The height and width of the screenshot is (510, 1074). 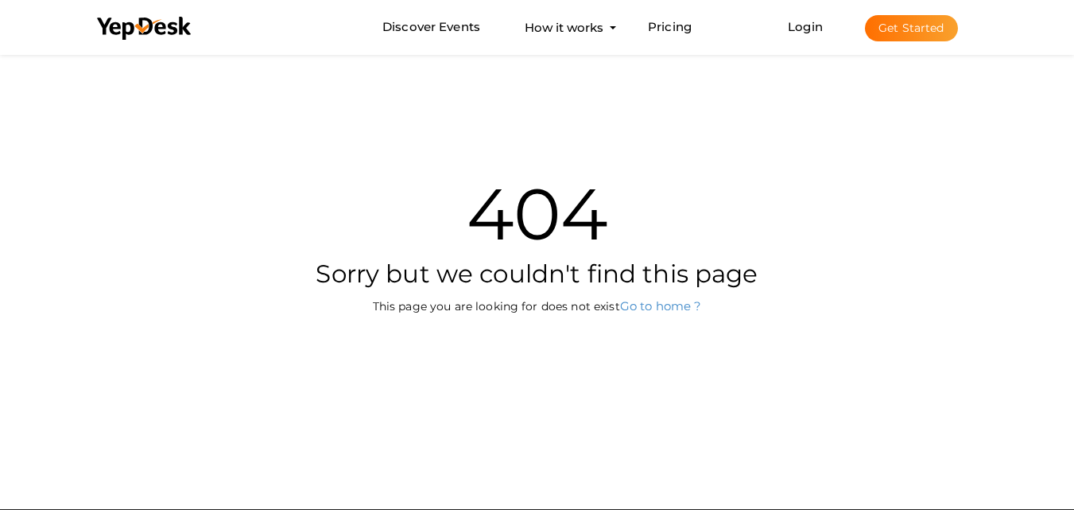 I want to click on a: Pricing, so click(x=669, y=27).